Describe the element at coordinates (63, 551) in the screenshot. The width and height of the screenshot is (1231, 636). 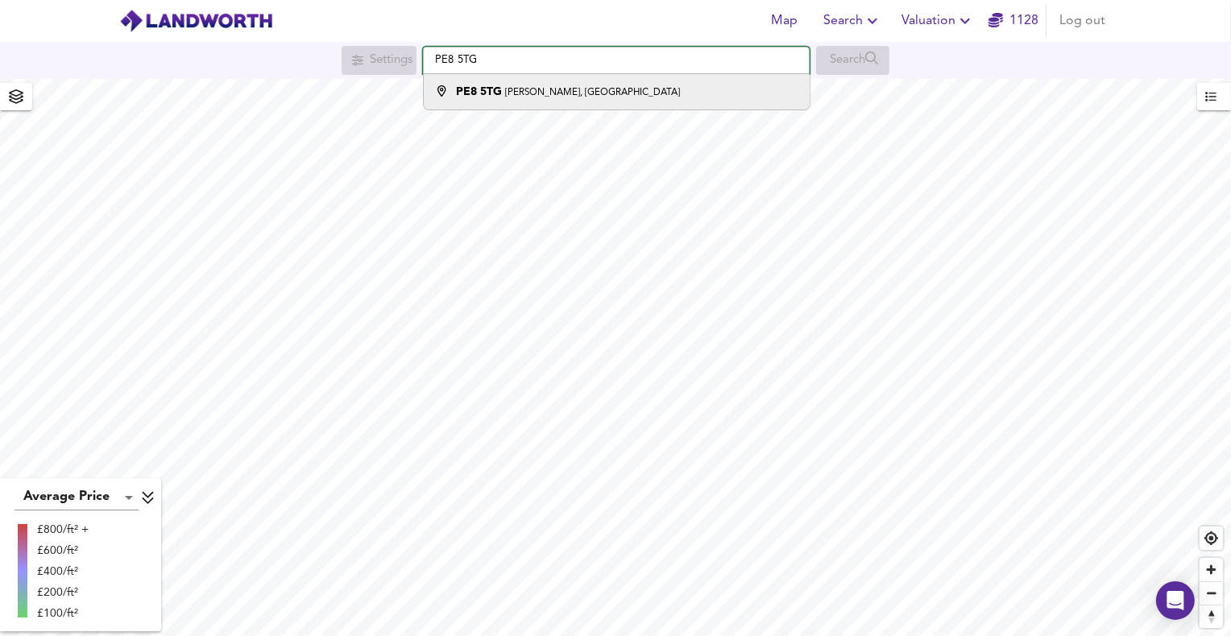
I see `div: £600/ft²` at that location.